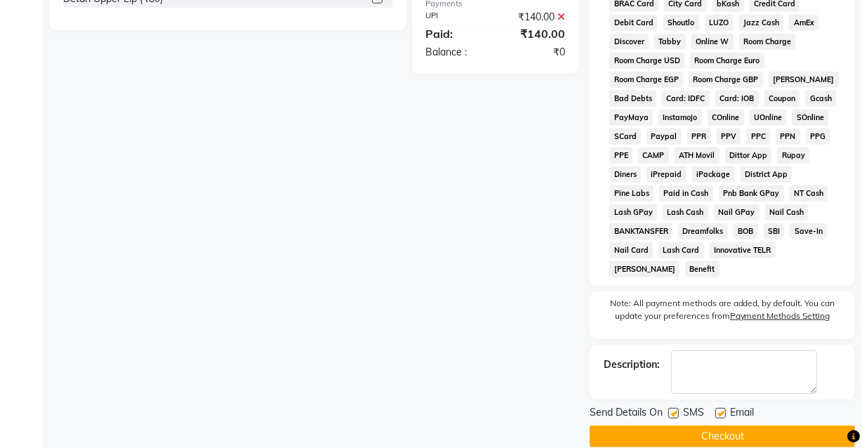 The height and width of the screenshot is (448, 862). Describe the element at coordinates (626, 413) in the screenshot. I see `span: Send Details On` at that location.